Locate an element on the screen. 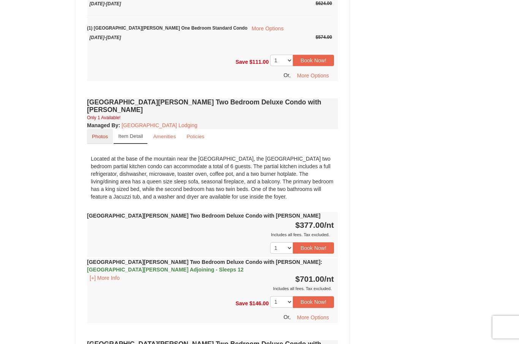 The height and width of the screenshot is (344, 519). span: Managed By is located at coordinates (103, 126).